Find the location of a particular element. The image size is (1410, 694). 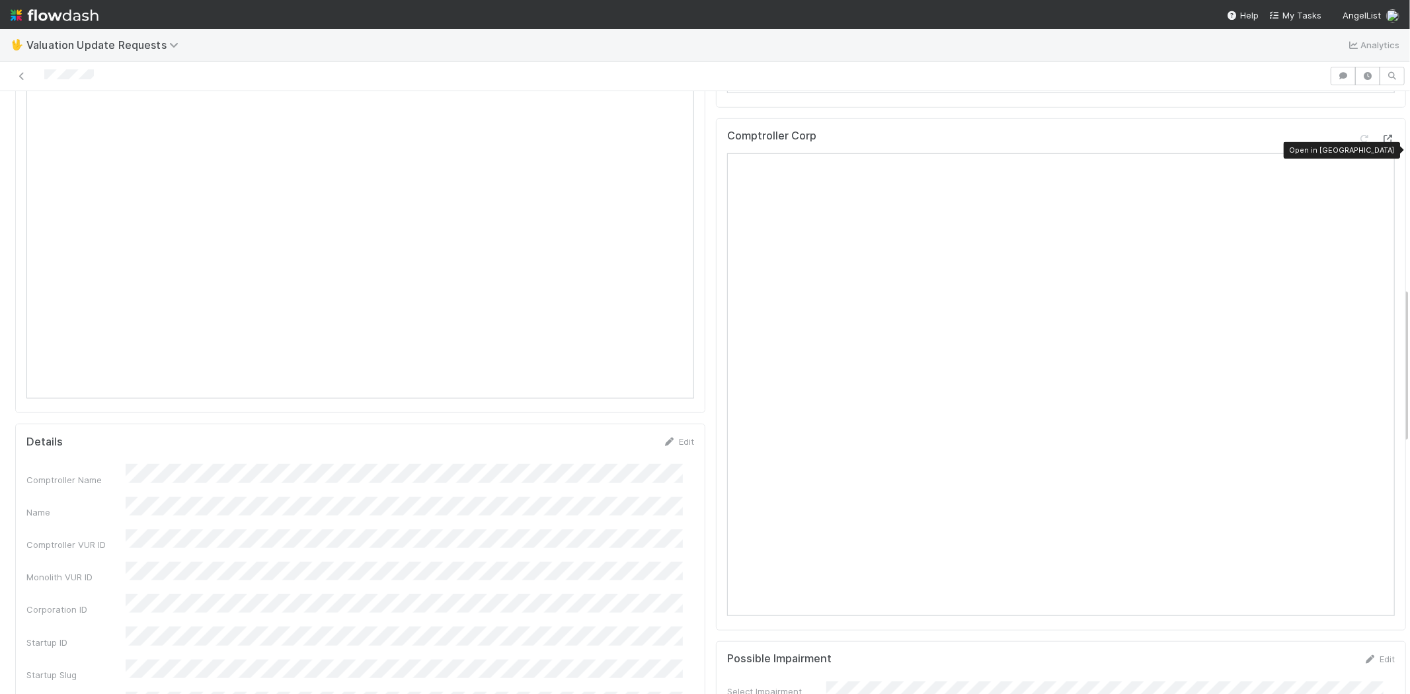

h5: Details is located at coordinates (44, 442).